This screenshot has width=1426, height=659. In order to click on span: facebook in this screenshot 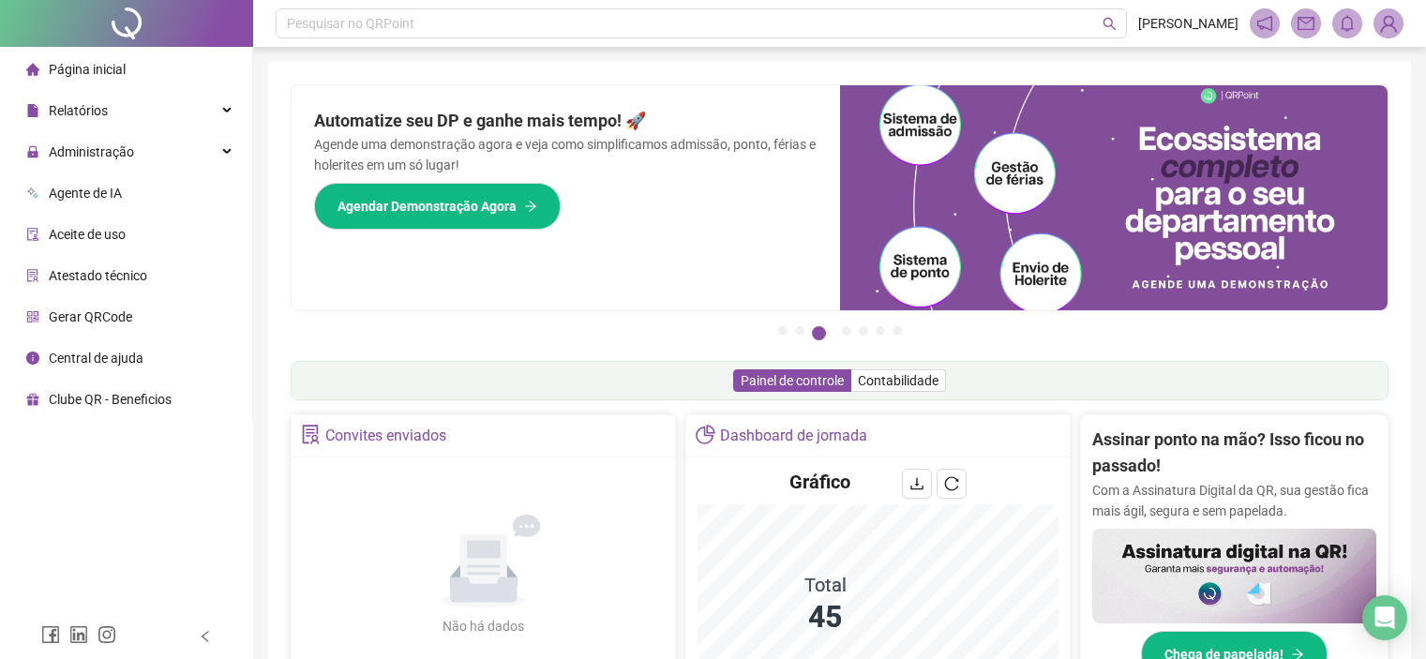, I will do `click(51, 635)`.